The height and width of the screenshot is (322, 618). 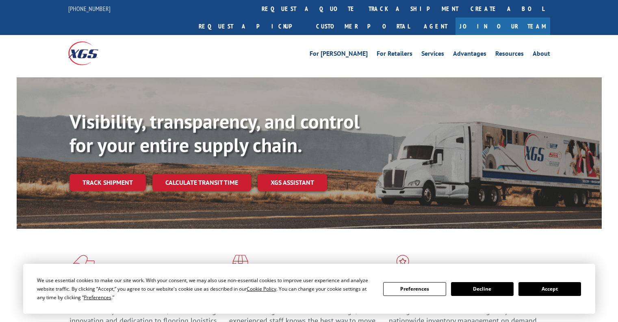 I want to click on a: Services, so click(x=433, y=55).